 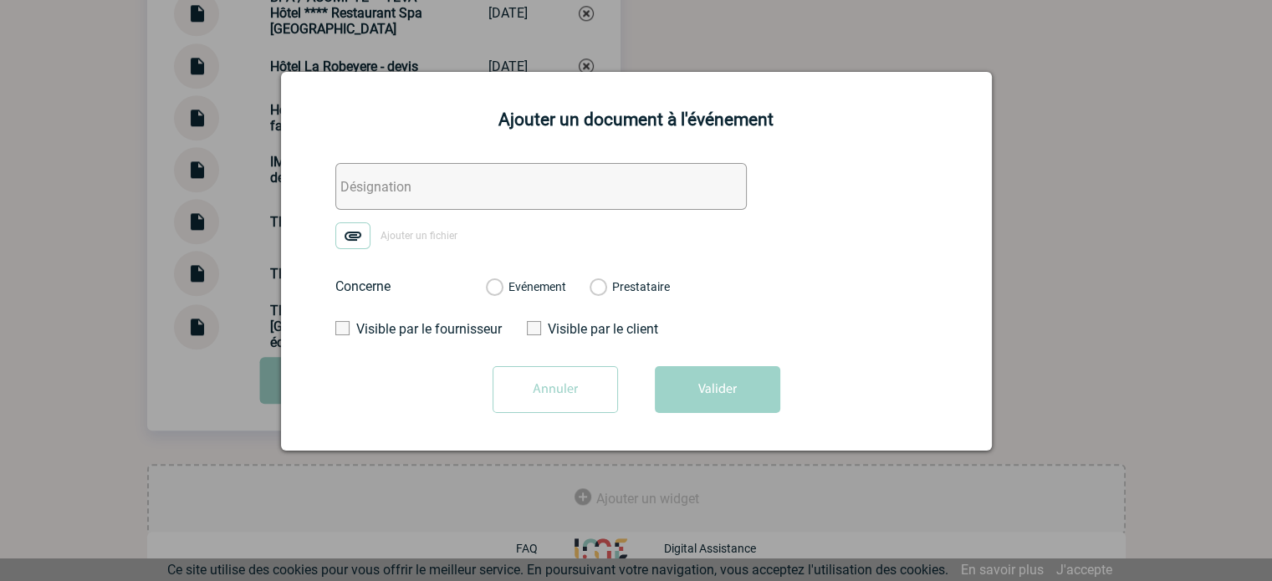 What do you see at coordinates (718, 390) in the screenshot?
I see `button: Valider` at bounding box center [718, 390].